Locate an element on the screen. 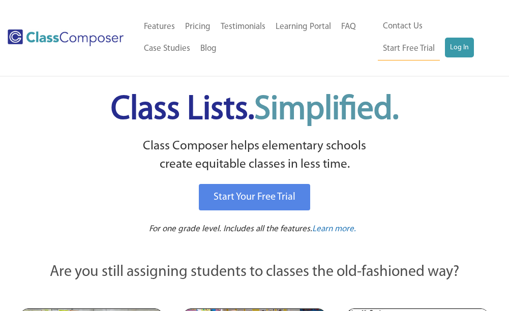 The height and width of the screenshot is (311, 509). span: Class Lists. is located at coordinates (255, 110).